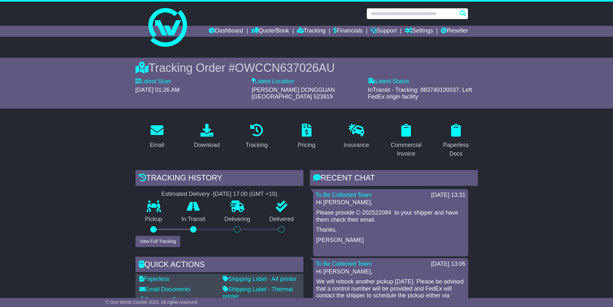 The image size is (613, 307). What do you see at coordinates (394, 179) in the screenshot?
I see `div: RECENT CHAT` at bounding box center [394, 179].